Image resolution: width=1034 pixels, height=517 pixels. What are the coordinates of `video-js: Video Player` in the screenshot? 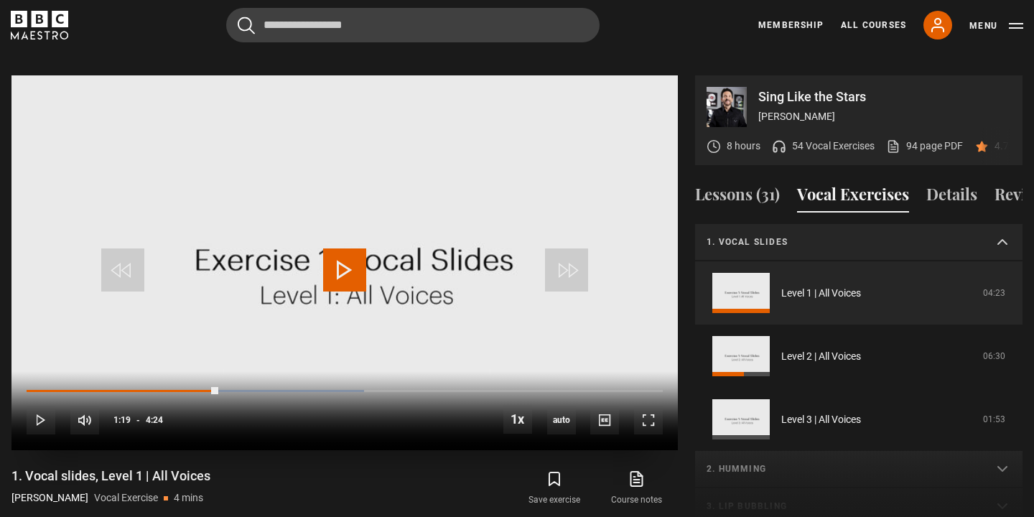 It's located at (345, 263).